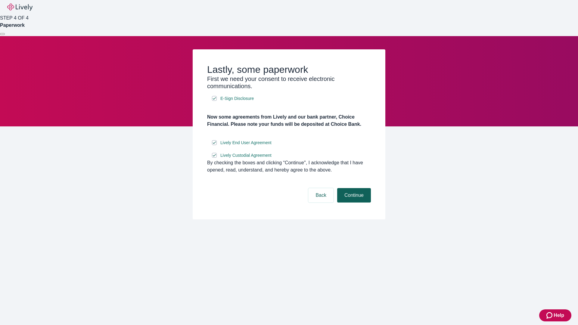 This screenshot has height=325, width=578. Describe the element at coordinates (321, 195) in the screenshot. I see `button: Back` at that location.